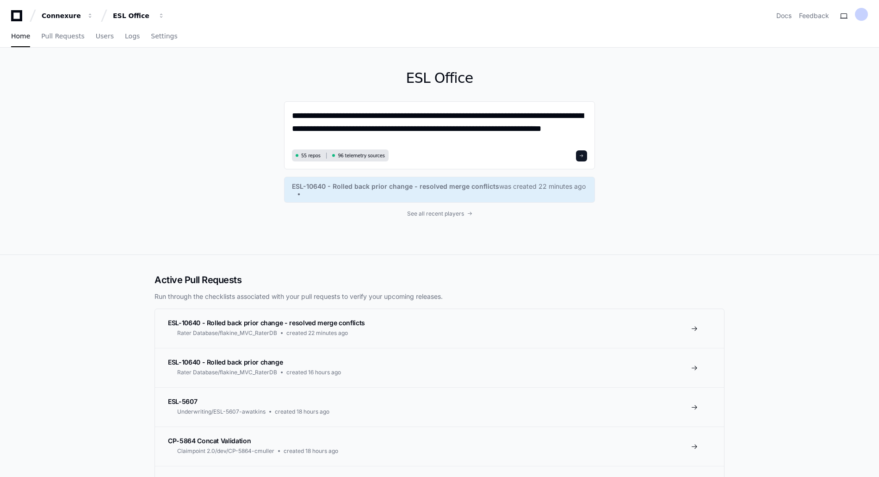 The width and height of the screenshot is (879, 477). Describe the element at coordinates (440, 367) in the screenshot. I see `a: ESL-10640 - Rolled back prior changeRater Database/flakine_MVC_RaterDBcreated 16 hours ago` at that location.